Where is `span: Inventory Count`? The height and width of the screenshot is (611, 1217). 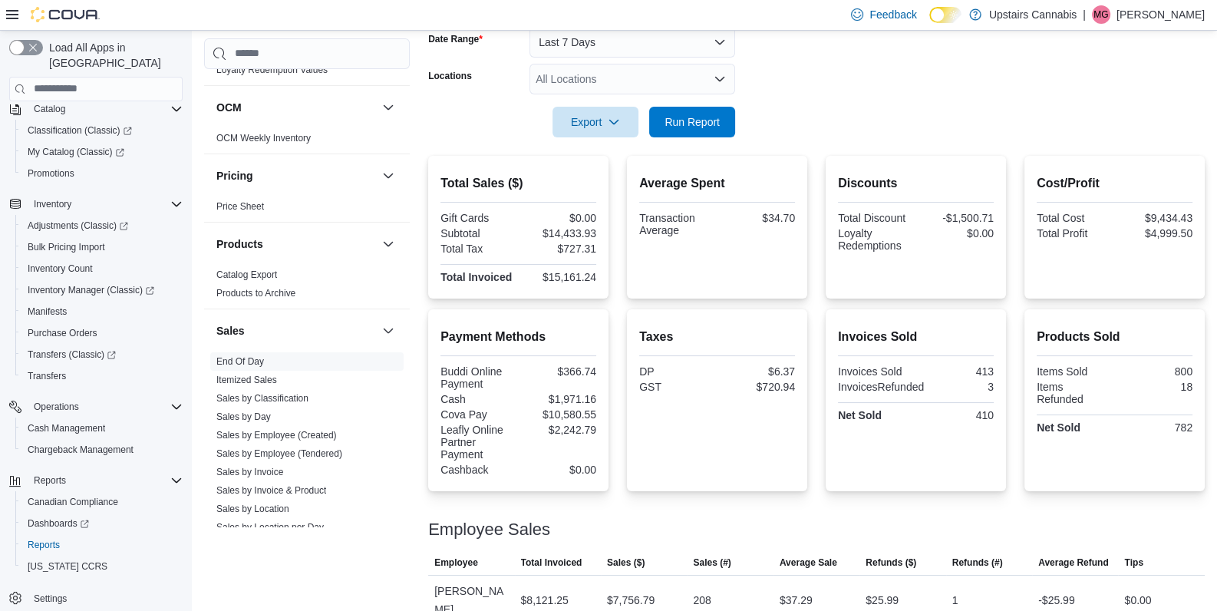 span: Inventory Count is located at coordinates (102, 269).